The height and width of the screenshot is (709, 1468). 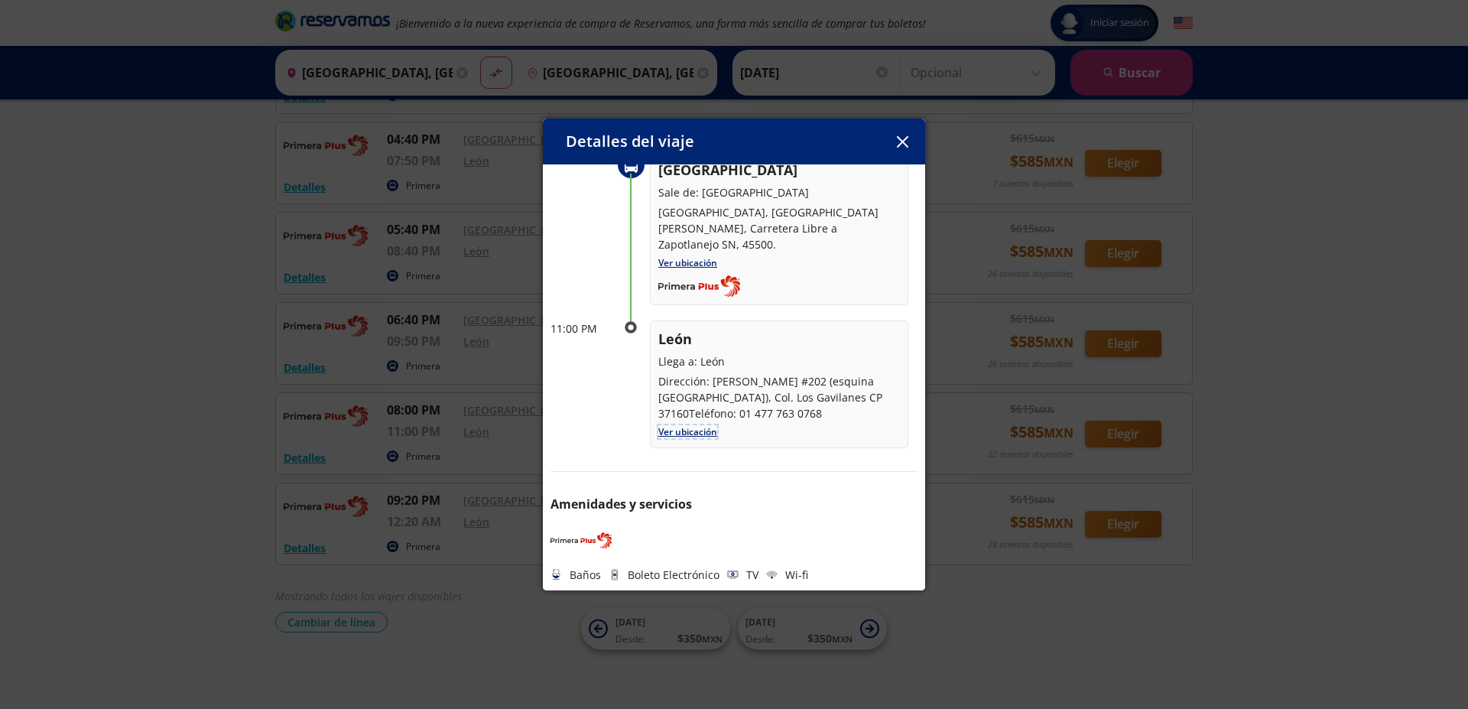 What do you see at coordinates (630, 141) in the screenshot?
I see `p: Detalles del viaje` at bounding box center [630, 141].